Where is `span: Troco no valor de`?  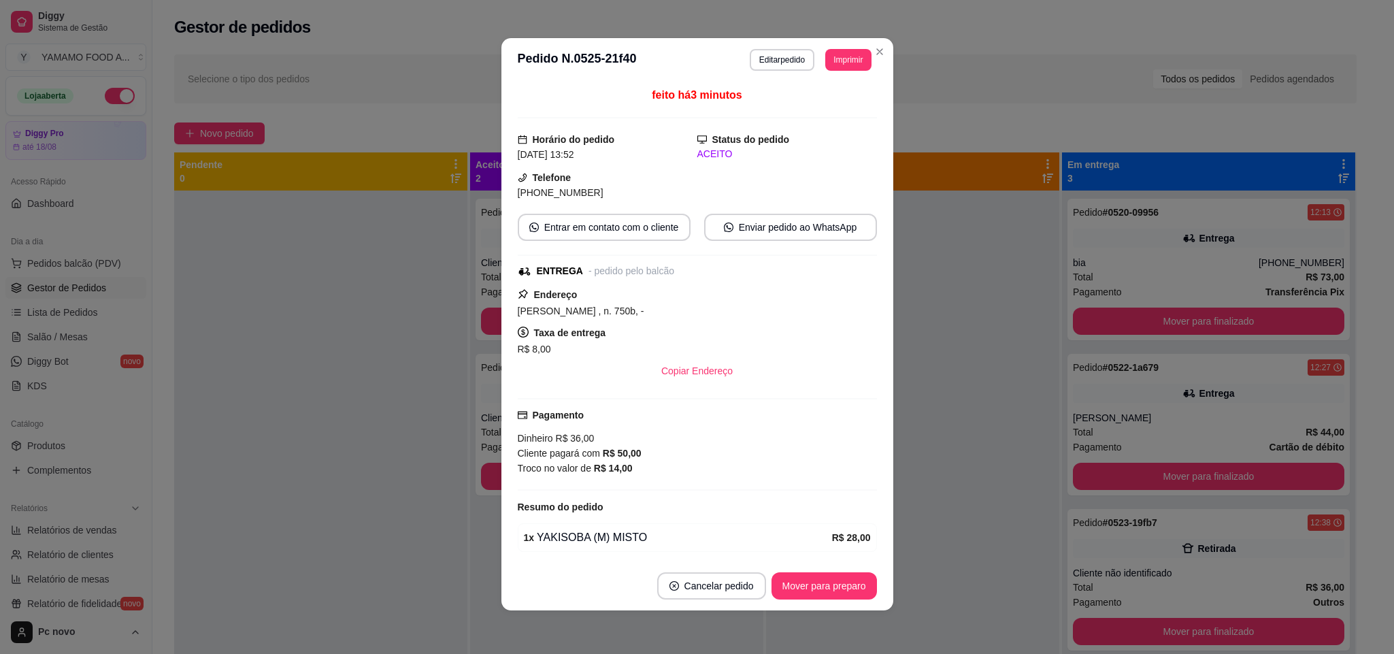 span: Troco no valor de is located at coordinates (556, 468).